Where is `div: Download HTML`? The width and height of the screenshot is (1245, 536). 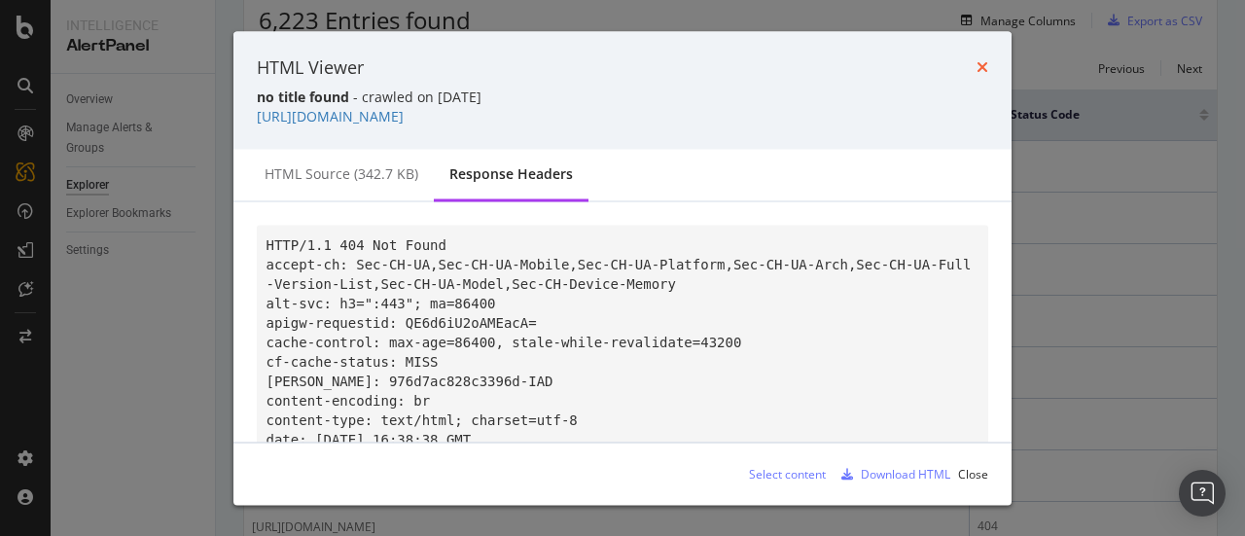 div: Download HTML is located at coordinates (905, 473).